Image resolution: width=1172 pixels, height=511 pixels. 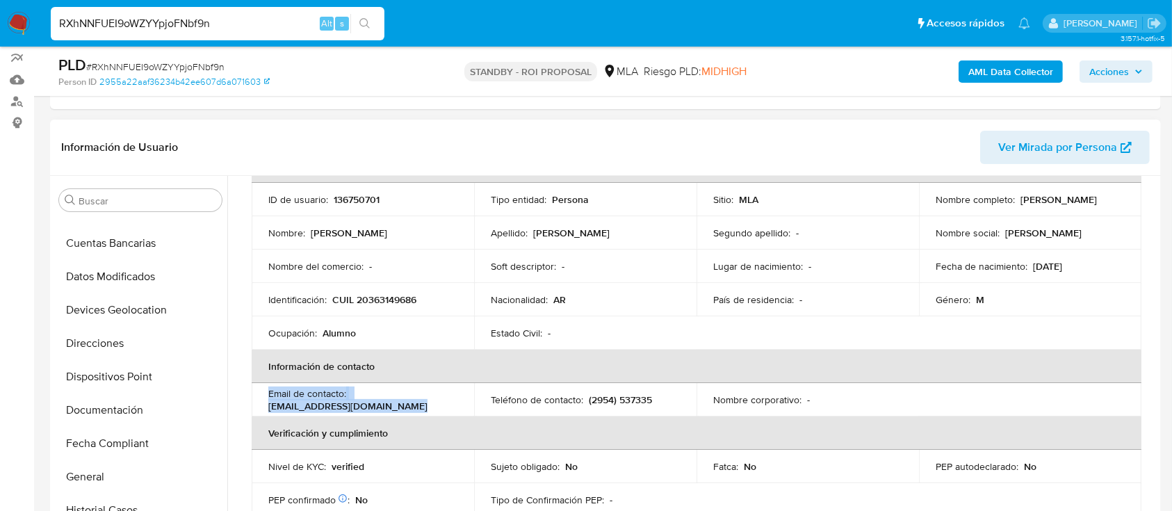 What do you see at coordinates (1103, 23) in the screenshot?
I see `p: ezequiel.castrillon@mercadolibre.com` at bounding box center [1103, 23].